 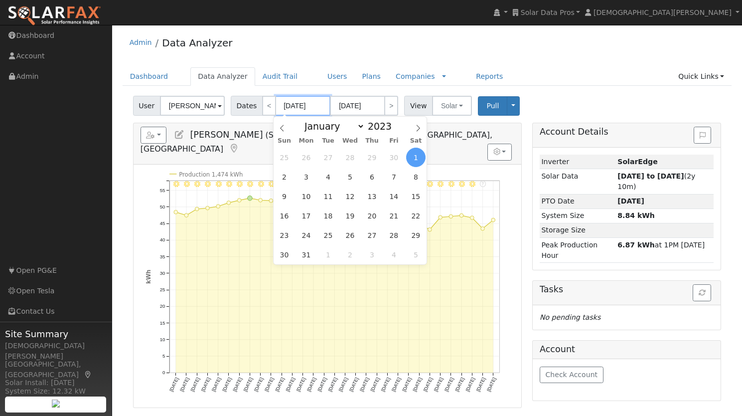 What do you see at coordinates (328, 235) in the screenshot?
I see `span: July 25, 2023` at bounding box center [328, 235].